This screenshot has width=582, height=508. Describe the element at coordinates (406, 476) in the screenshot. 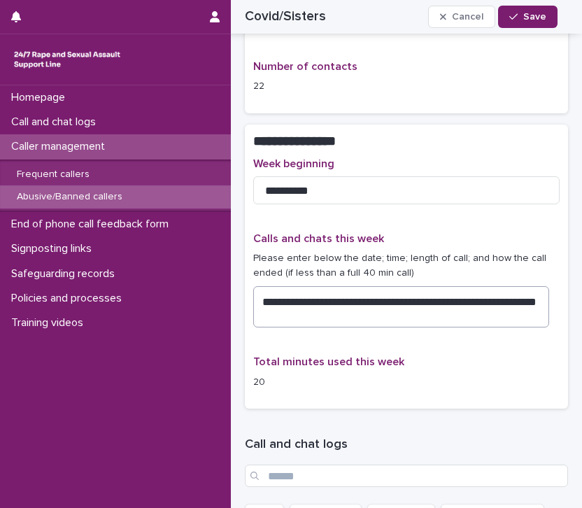

I see `input: Search` at that location.